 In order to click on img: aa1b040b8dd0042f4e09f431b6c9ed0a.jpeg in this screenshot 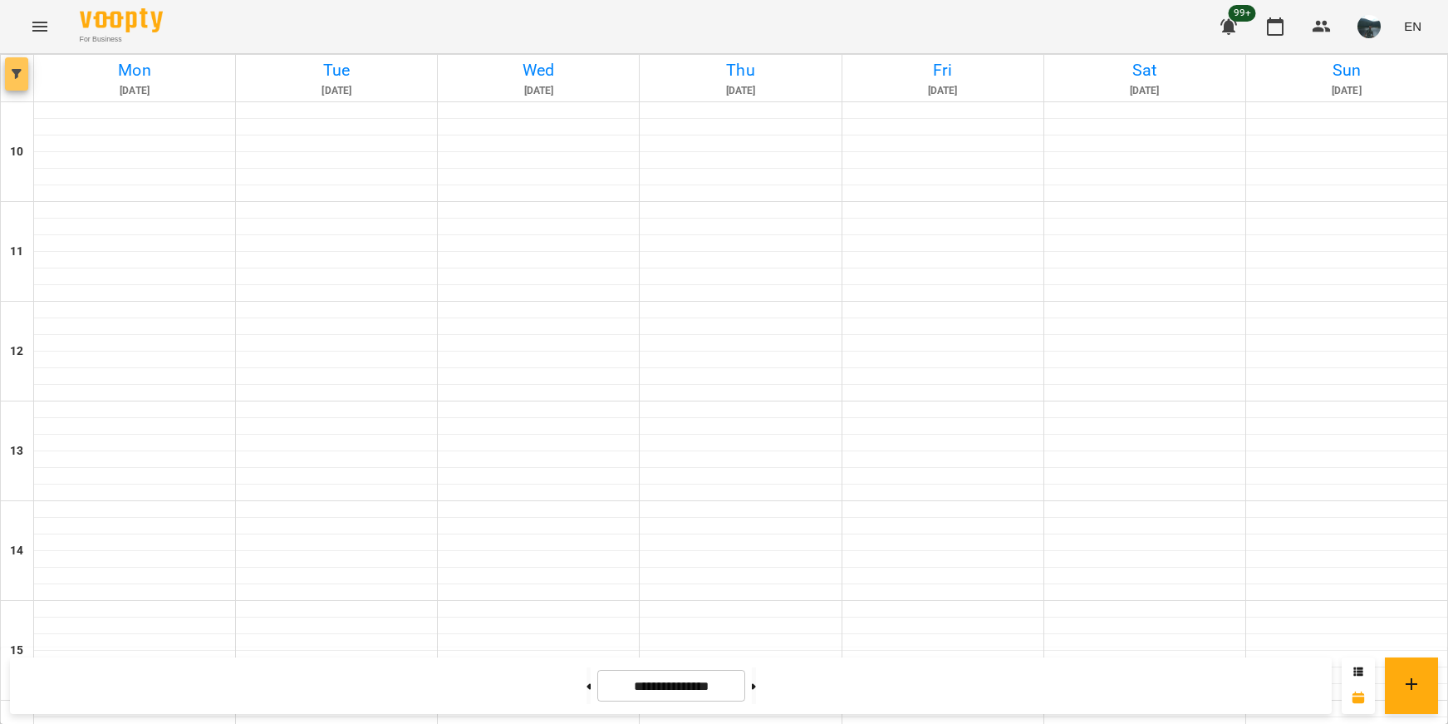, I will do `click(1369, 27)`.